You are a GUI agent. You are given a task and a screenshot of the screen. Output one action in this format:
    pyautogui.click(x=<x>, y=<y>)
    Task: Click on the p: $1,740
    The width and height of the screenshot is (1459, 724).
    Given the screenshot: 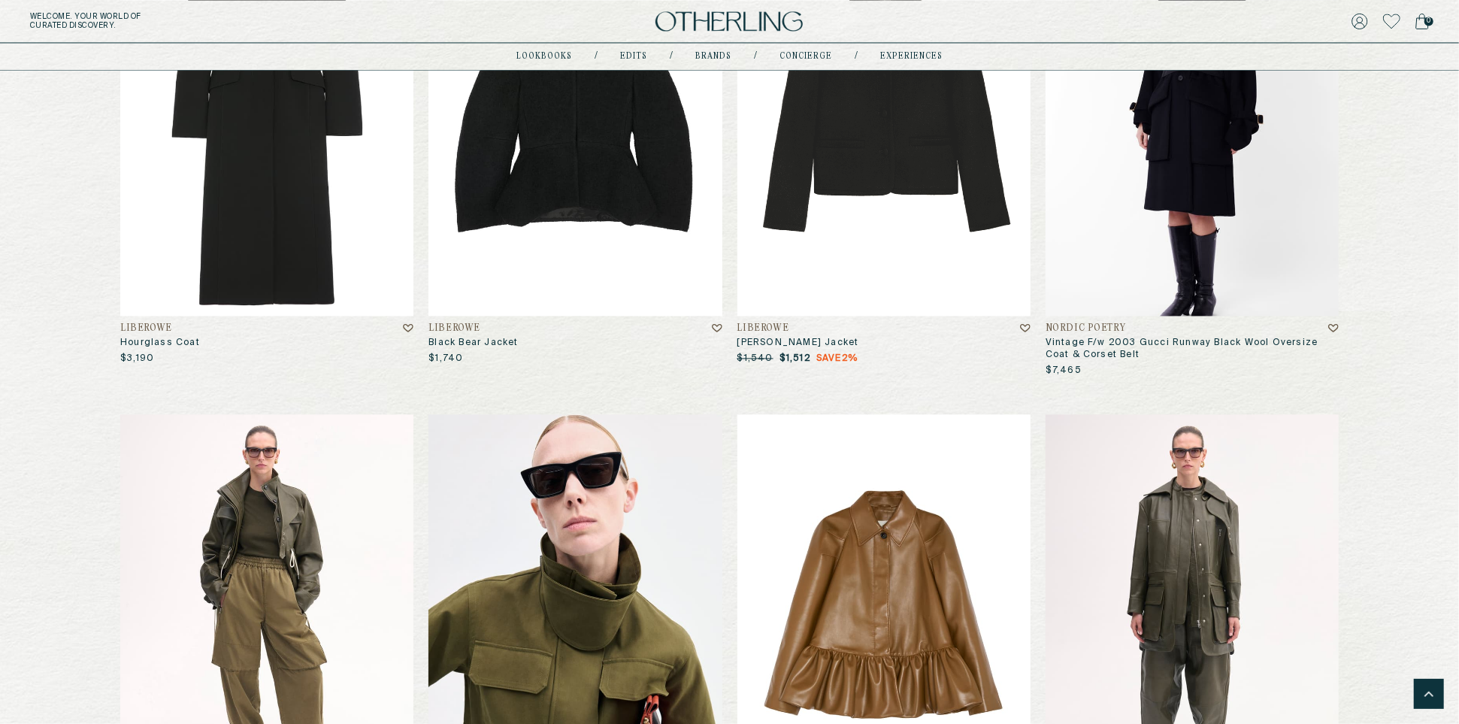 What is the action you would take?
    pyautogui.click(x=446, y=359)
    